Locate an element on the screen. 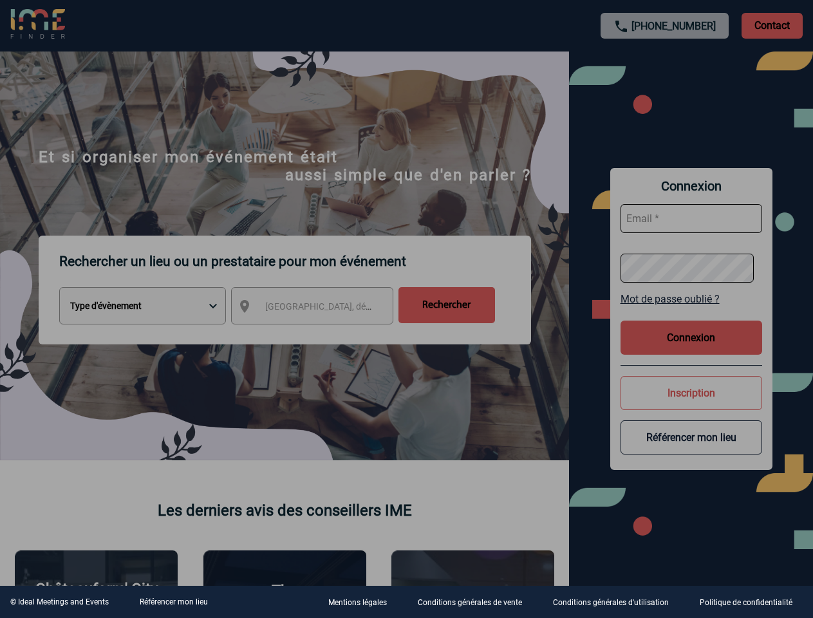 This screenshot has width=813, height=618. p: Conditions générales d'utilisation is located at coordinates (611, 603).